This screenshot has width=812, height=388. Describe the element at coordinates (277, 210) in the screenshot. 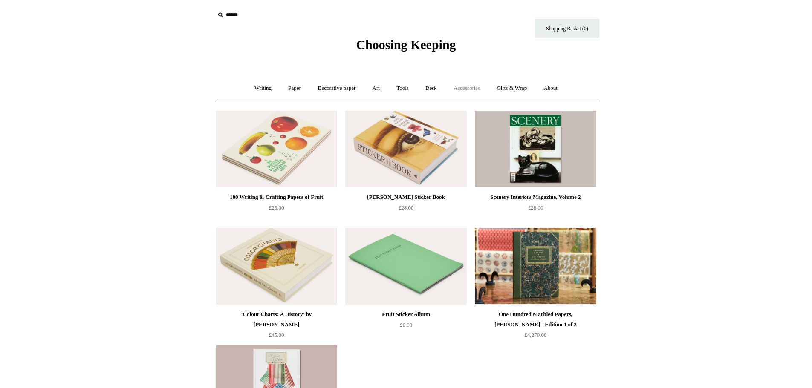

I see `a: 100 Writing & Crafting Papers of Fruit £25.00` at that location.